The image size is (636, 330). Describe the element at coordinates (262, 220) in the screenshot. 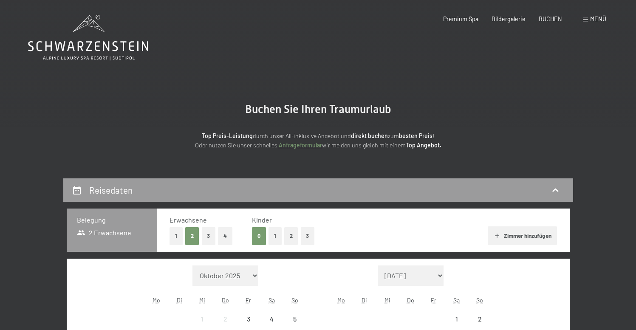

I see `span: Kinder` at that location.